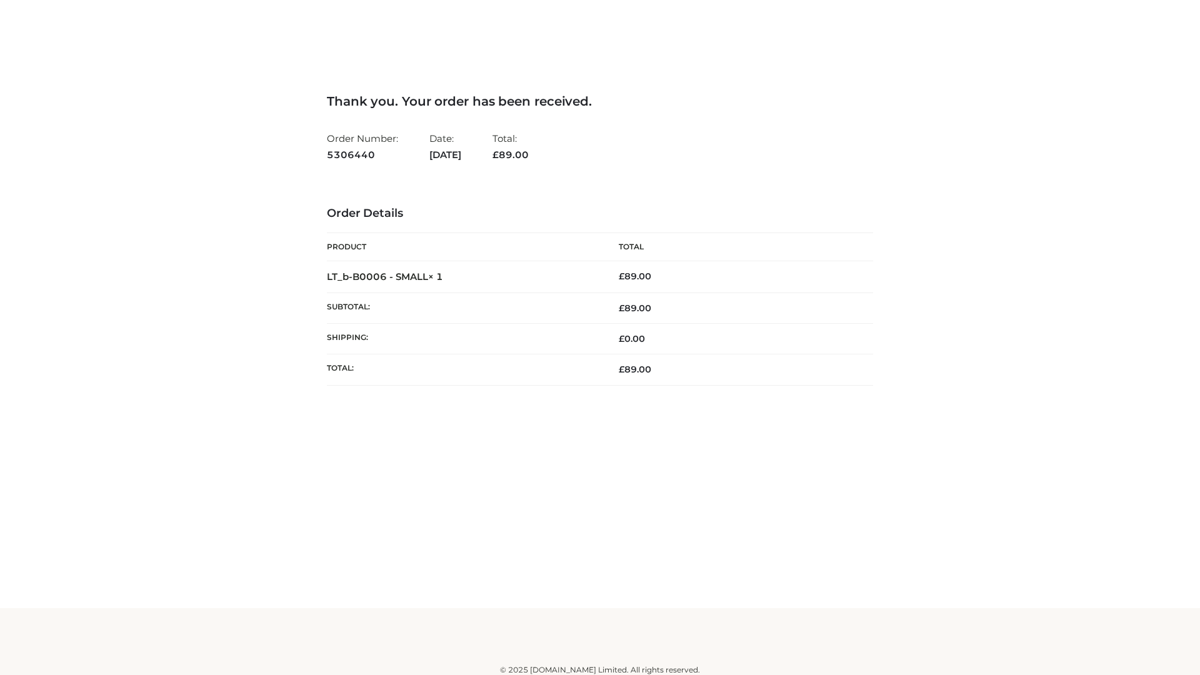 The width and height of the screenshot is (1200, 675). What do you see at coordinates (463, 369) in the screenshot?
I see `th: Total:` at bounding box center [463, 369].